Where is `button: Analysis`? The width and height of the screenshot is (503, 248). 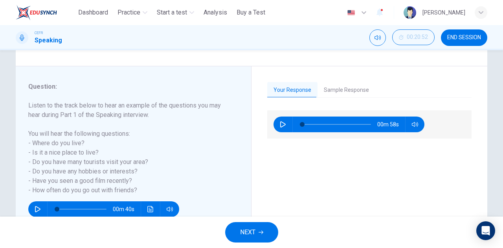 button: Analysis is located at coordinates (215, 13).